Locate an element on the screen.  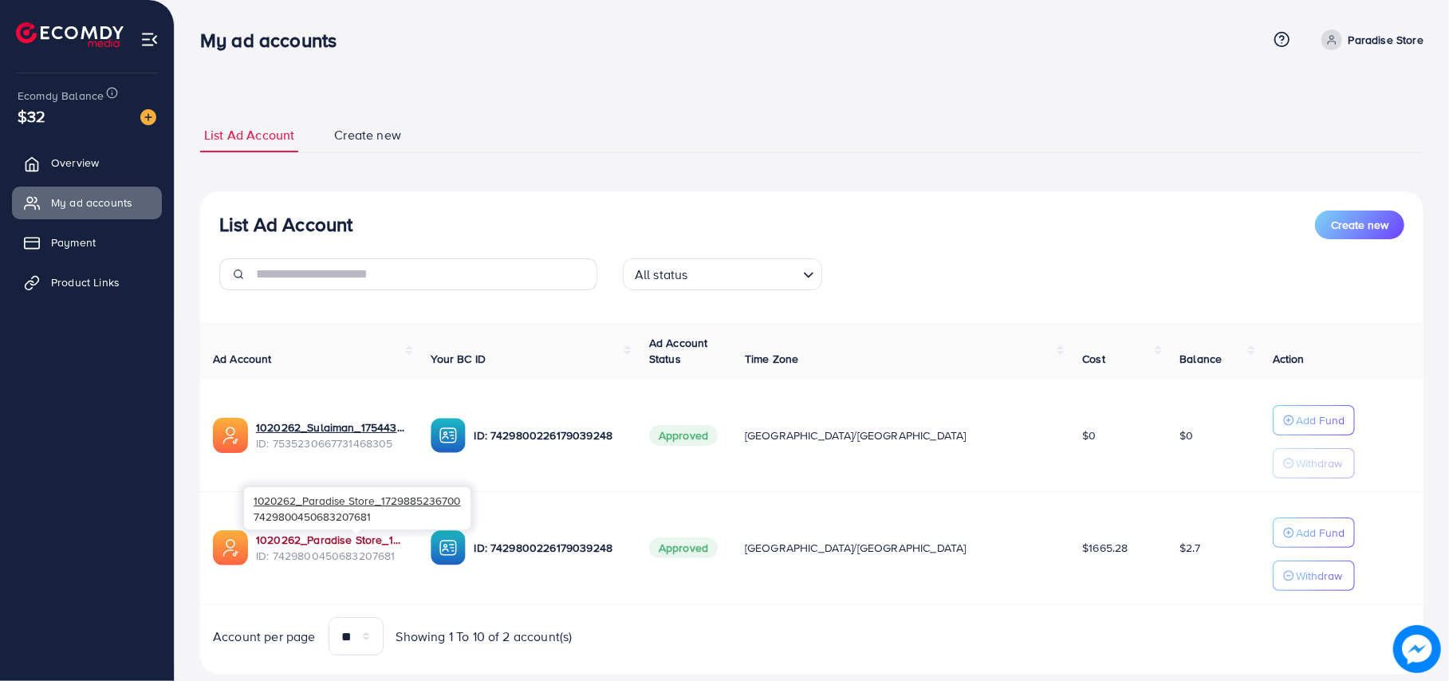
a: My ad accounts is located at coordinates (87, 203).